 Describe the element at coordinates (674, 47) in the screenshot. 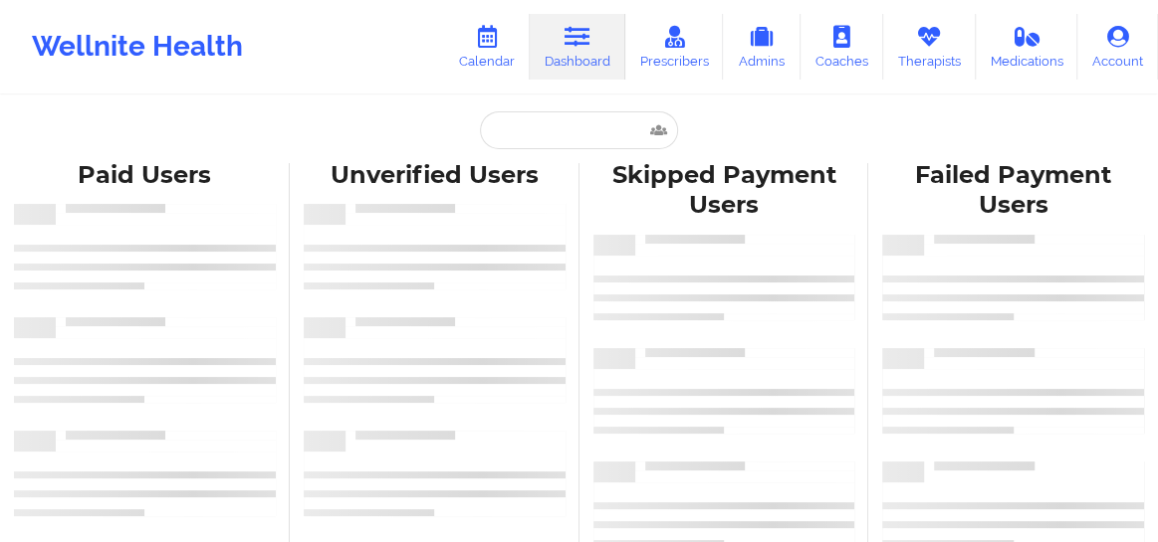

I see `a: Prescribers` at that location.